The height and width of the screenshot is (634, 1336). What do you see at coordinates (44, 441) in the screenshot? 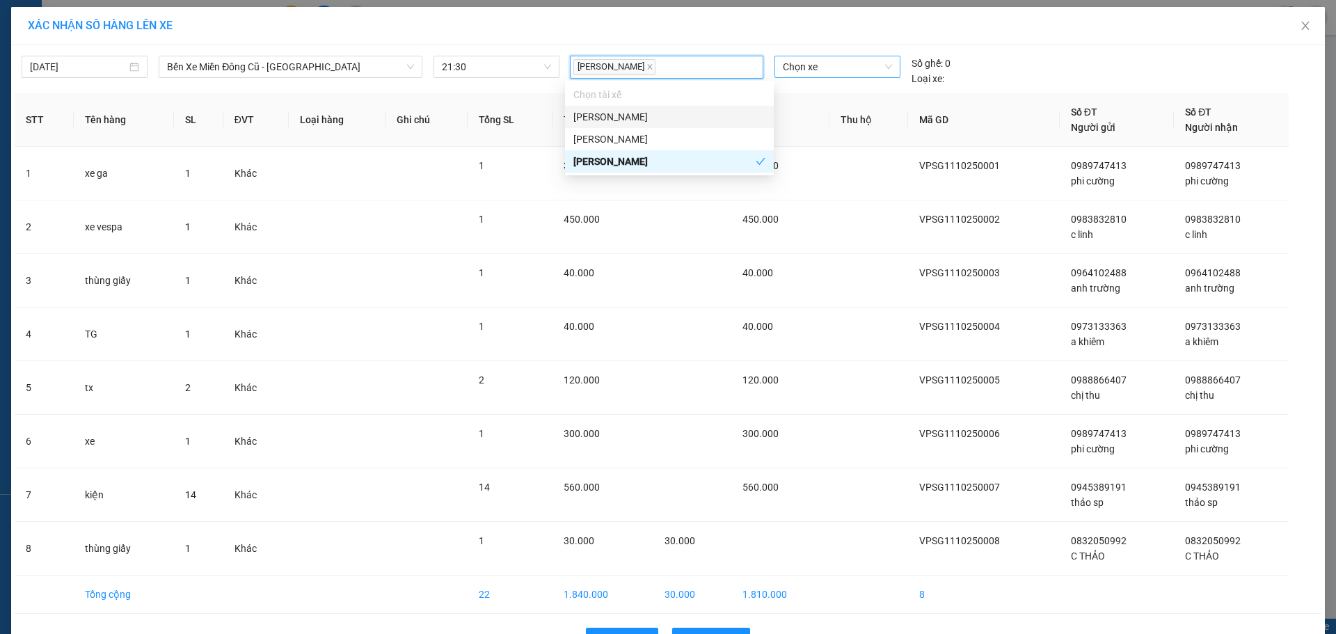
I see `td: 6` at bounding box center [44, 441].